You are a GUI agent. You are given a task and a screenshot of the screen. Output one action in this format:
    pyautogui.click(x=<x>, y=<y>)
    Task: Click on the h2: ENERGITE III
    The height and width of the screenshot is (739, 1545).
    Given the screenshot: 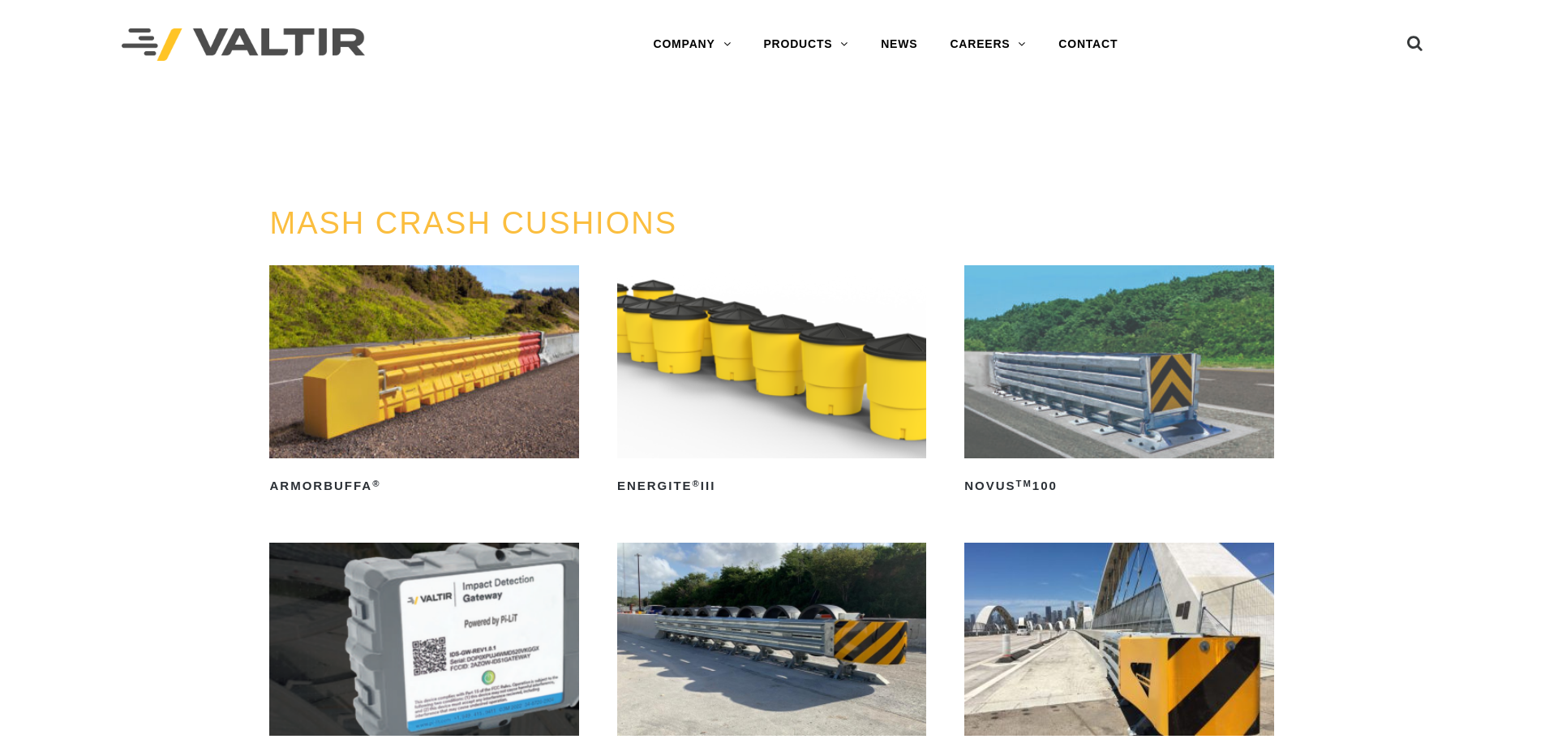 What is the action you would take?
    pyautogui.click(x=771, y=486)
    